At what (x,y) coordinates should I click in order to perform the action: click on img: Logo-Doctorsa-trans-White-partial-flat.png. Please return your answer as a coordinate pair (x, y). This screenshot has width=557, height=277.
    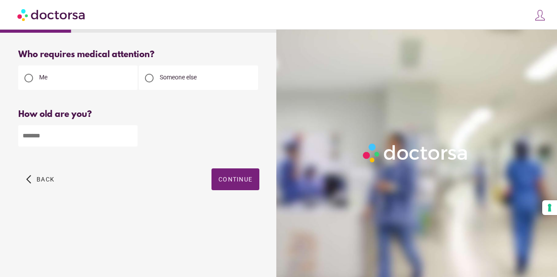
    Looking at the image, I should click on (416, 152).